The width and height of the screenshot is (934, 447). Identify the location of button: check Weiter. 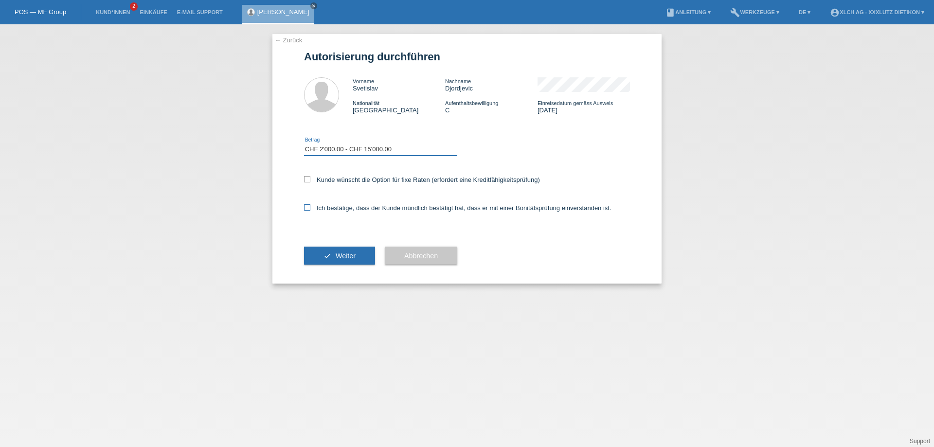
(339, 256).